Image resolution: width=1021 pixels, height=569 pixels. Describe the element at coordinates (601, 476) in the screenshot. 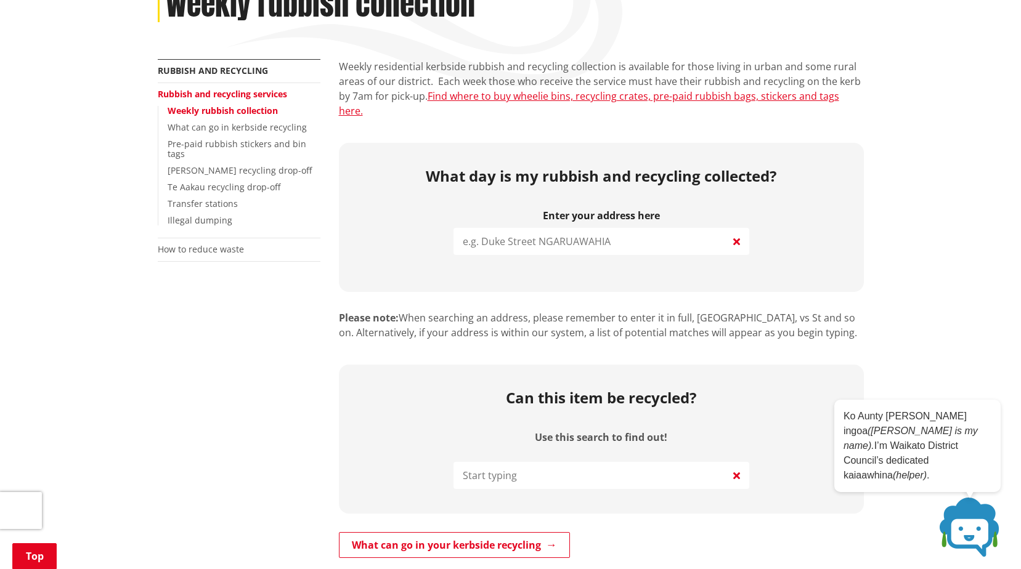

I see `input: Start typing` at that location.